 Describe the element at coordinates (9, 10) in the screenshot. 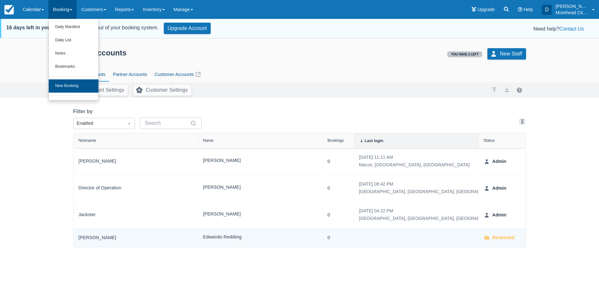

I see `img: checkfront-main-nav-mini-logo.png` at that location.